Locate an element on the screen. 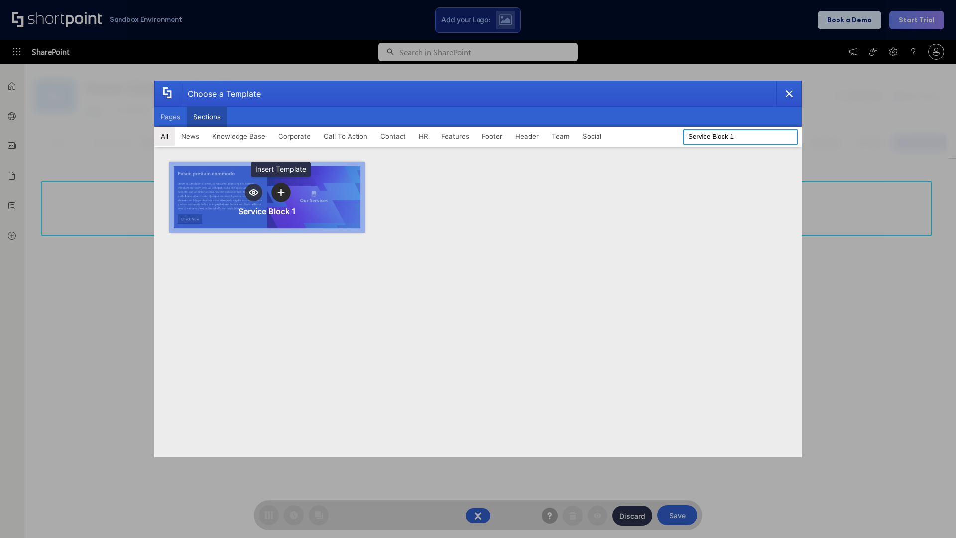  button: Social is located at coordinates (592, 136).